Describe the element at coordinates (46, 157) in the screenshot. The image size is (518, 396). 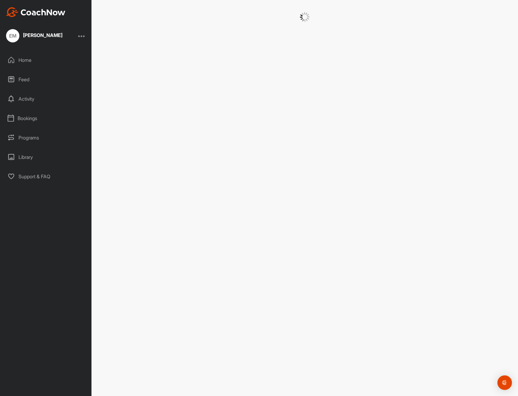
I see `div: Library` at that location.